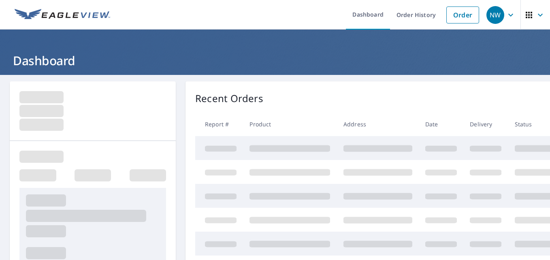 The width and height of the screenshot is (550, 260). I want to click on p: Recent Orders, so click(229, 98).